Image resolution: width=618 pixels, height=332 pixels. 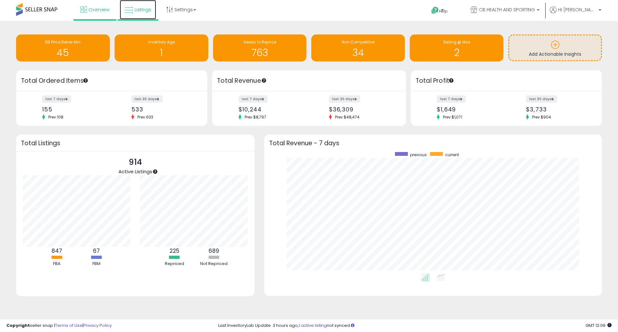 What do you see at coordinates (74, 109) in the screenshot?
I see `div: 155` at bounding box center [74, 109].